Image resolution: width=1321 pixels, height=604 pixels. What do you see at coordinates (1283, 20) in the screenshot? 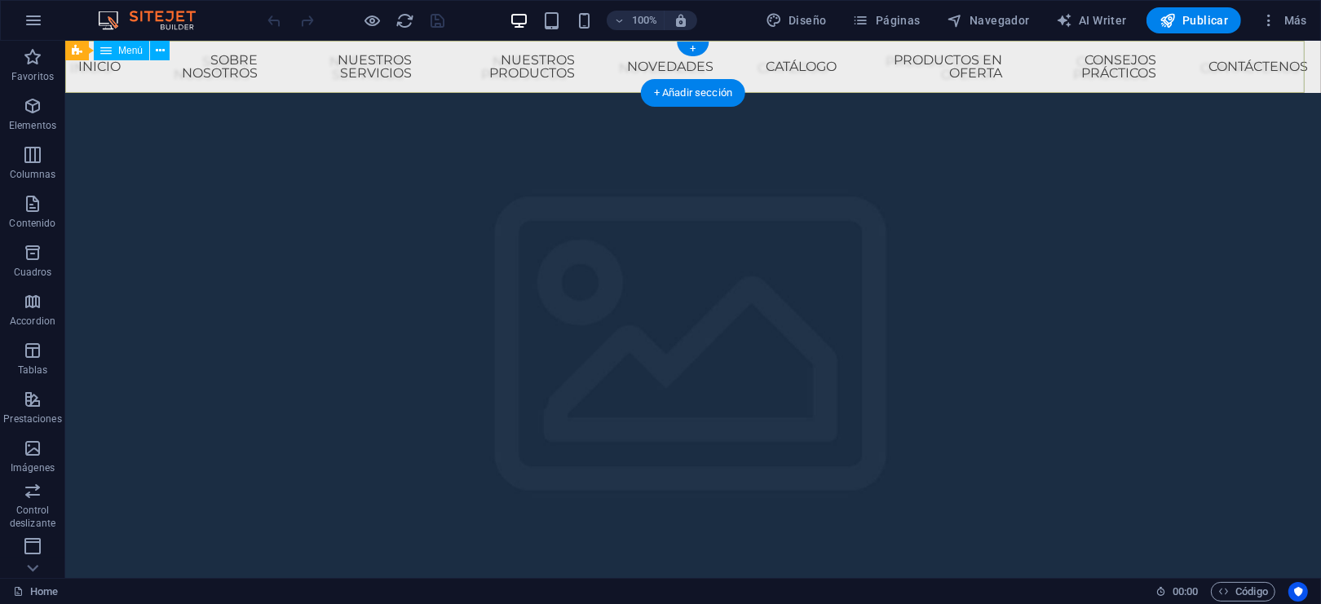
I see `span: Más` at bounding box center [1283, 20].